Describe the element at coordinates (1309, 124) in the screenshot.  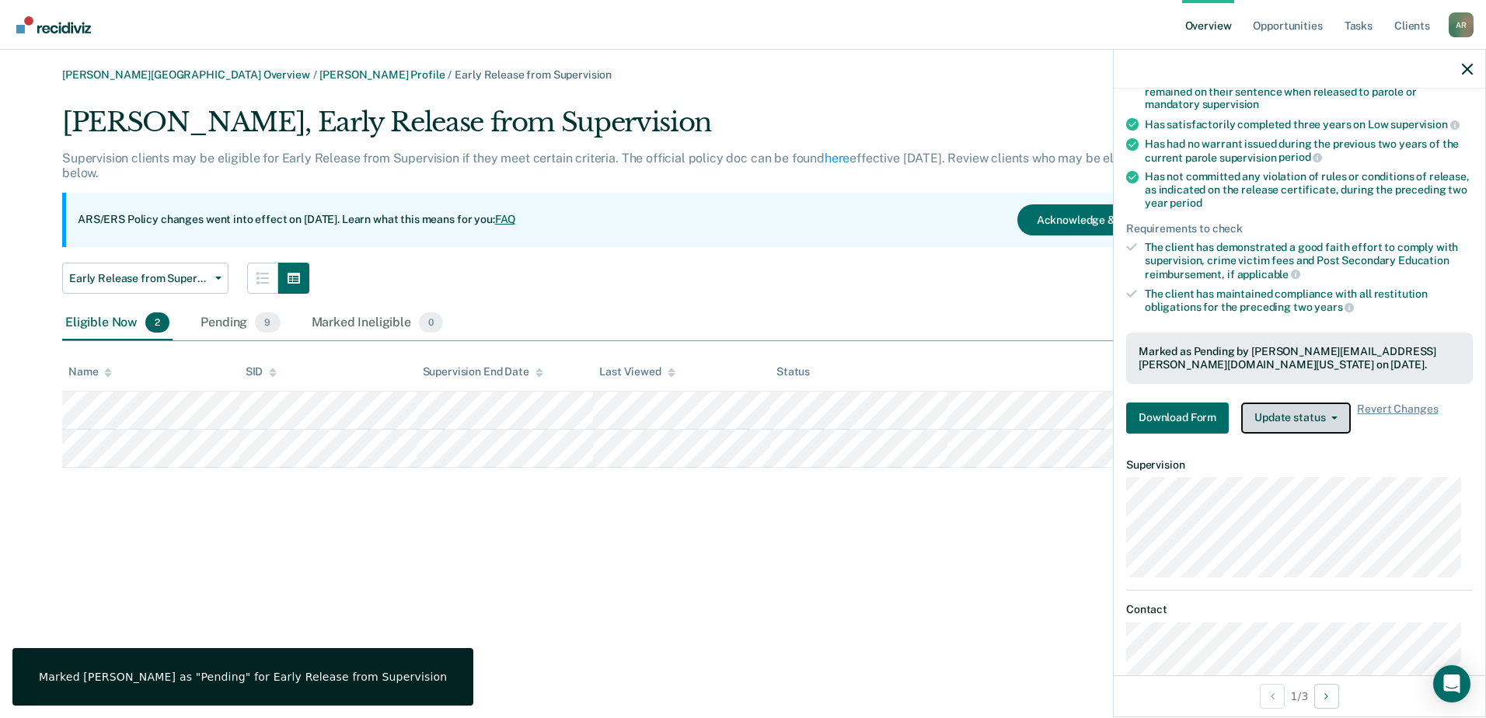
I see `div: Has satisfactorily completed three years on Low` at that location.